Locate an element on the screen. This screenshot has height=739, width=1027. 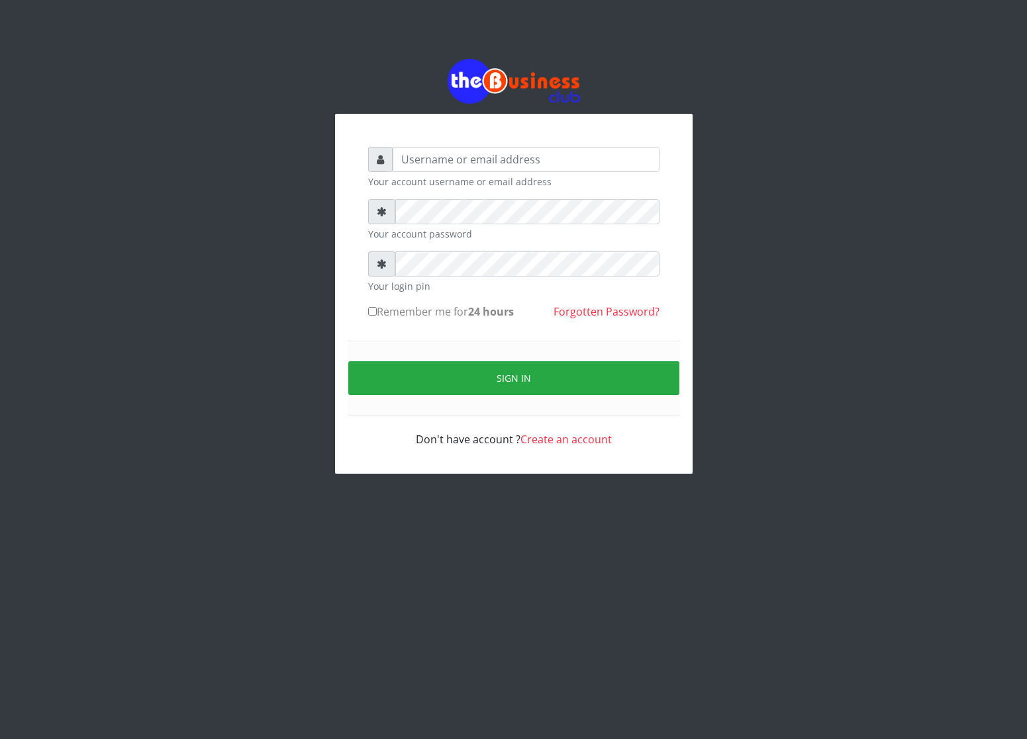
b: 24 hours is located at coordinates (490, 312).